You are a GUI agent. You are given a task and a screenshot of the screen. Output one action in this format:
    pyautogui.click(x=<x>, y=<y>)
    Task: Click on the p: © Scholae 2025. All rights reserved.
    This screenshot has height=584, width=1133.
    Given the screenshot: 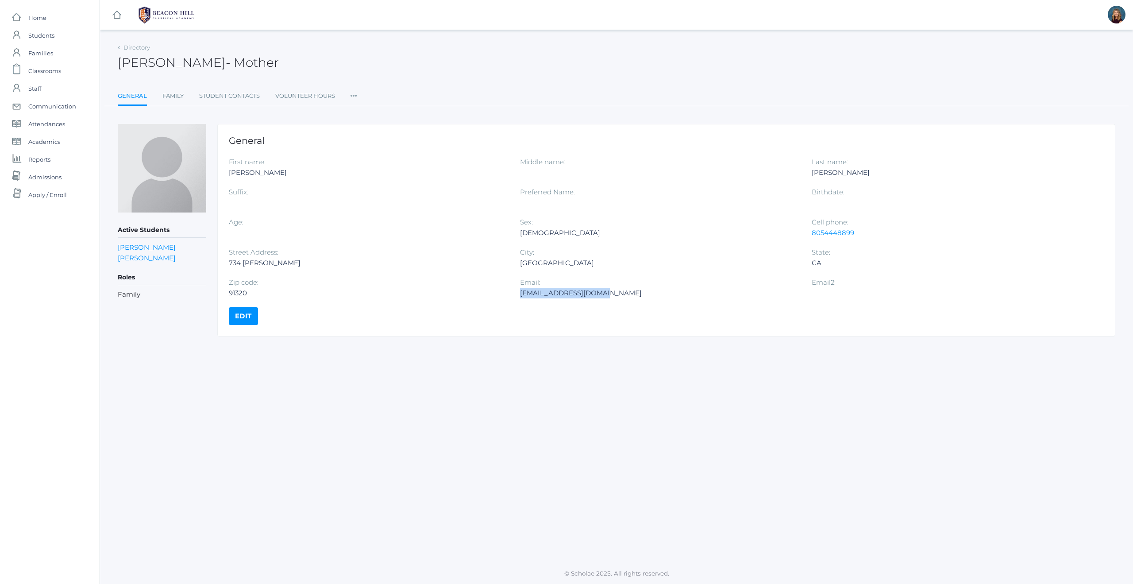 What is the action you would take?
    pyautogui.click(x=617, y=573)
    